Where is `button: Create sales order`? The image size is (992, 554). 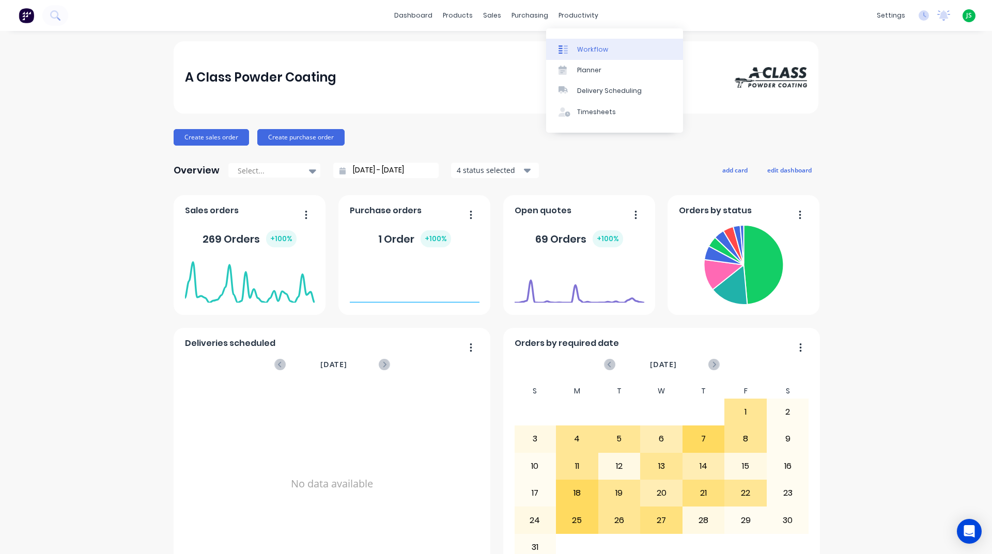 button: Create sales order is located at coordinates (211, 137).